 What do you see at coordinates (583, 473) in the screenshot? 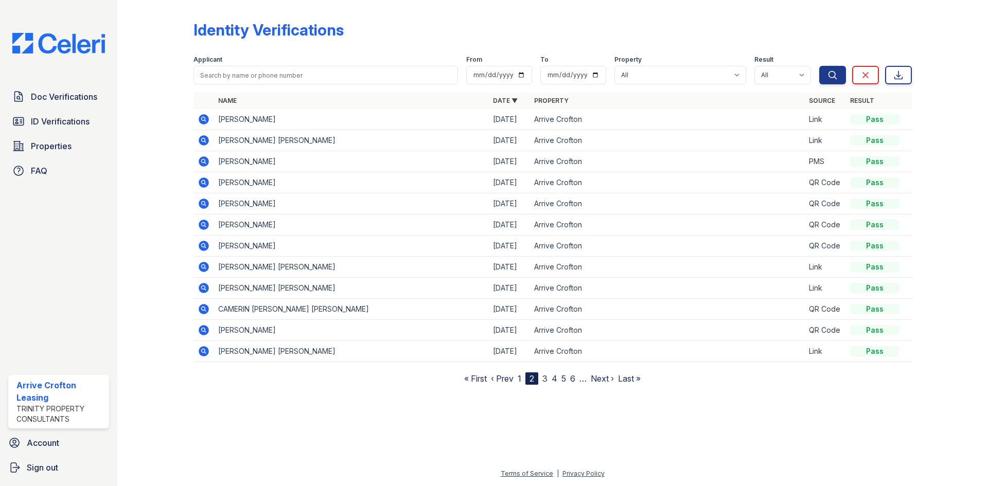
I see `a: Privacy Policy` at bounding box center [583, 473].